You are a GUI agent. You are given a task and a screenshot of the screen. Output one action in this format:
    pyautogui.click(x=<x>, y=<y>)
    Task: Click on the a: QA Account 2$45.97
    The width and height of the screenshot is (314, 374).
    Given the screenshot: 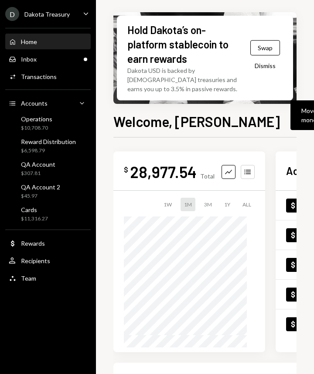 What is the action you would take?
    pyautogui.click(x=48, y=191)
    